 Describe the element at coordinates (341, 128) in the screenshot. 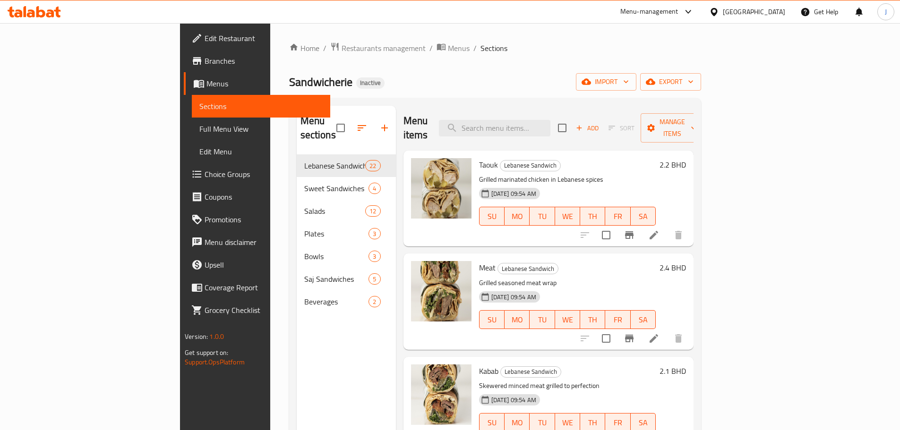

I see `span: Select all sections` at that location.